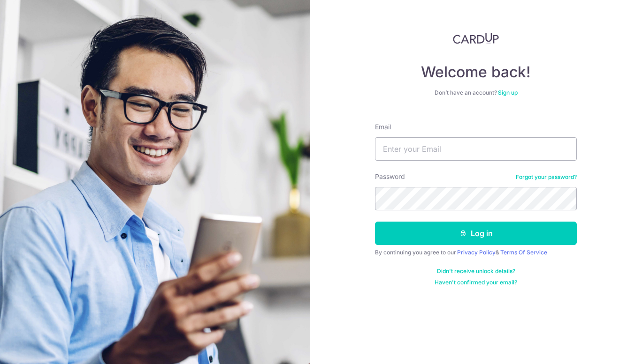  What do you see at coordinates (476, 234) in the screenshot?
I see `button: Log in` at bounding box center [476, 234].